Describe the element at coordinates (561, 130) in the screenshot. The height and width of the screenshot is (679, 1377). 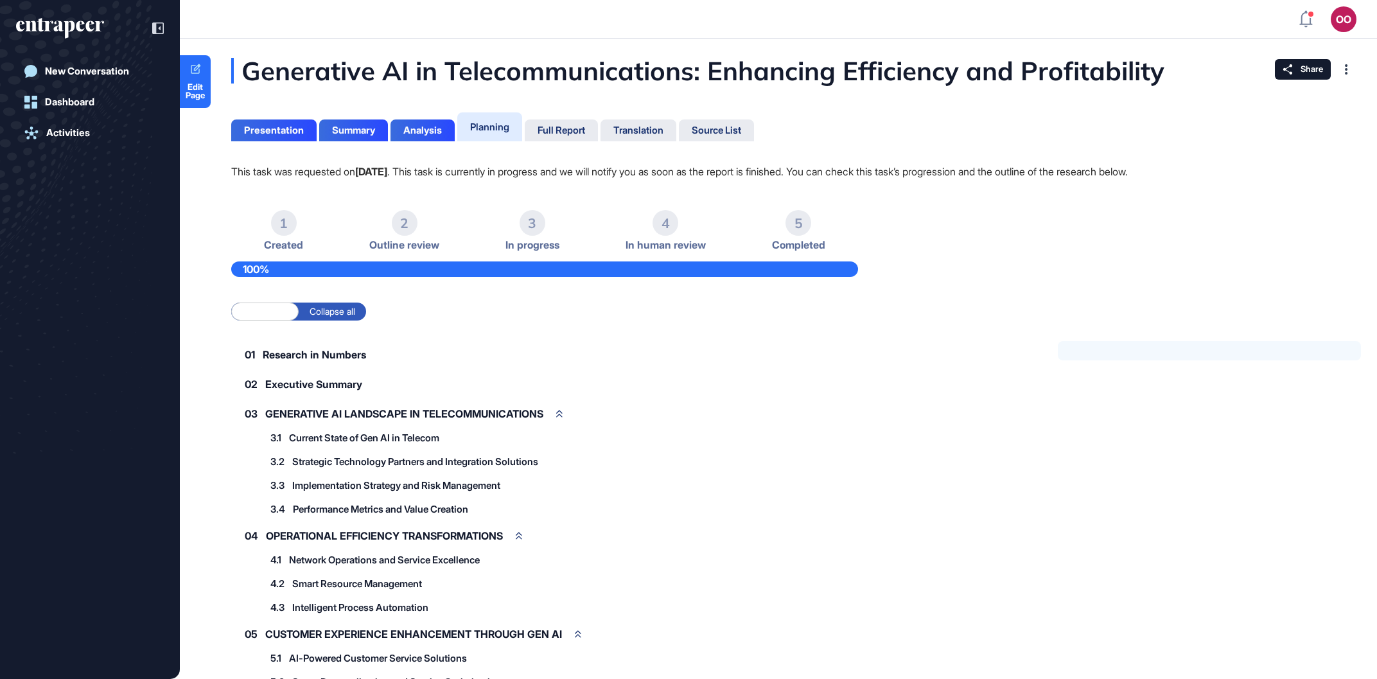
I see `div: Full Report` at that location.